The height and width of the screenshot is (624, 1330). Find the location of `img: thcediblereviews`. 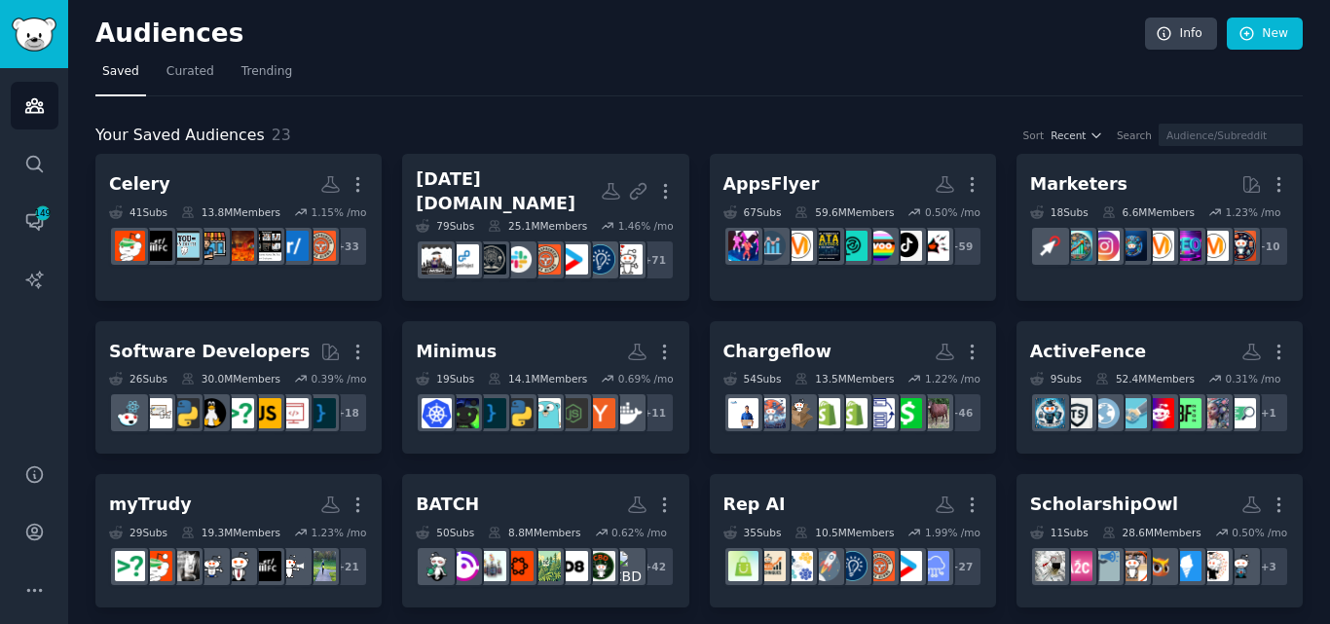

img: thcediblereviews is located at coordinates (545, 566).